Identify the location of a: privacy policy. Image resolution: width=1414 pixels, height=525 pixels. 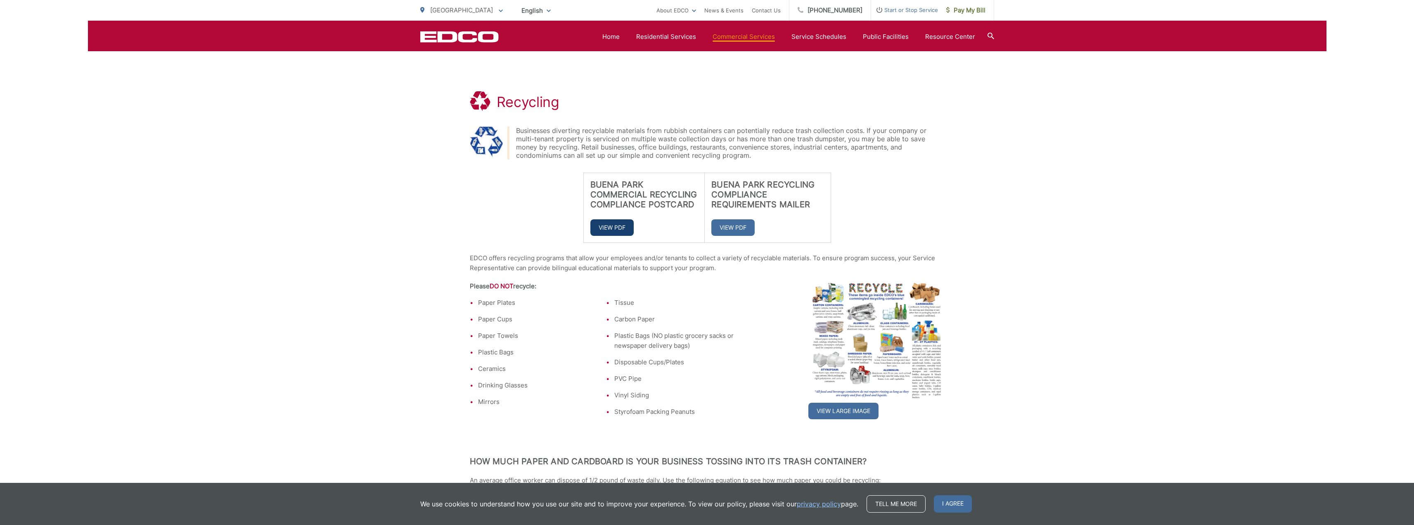
(819, 504).